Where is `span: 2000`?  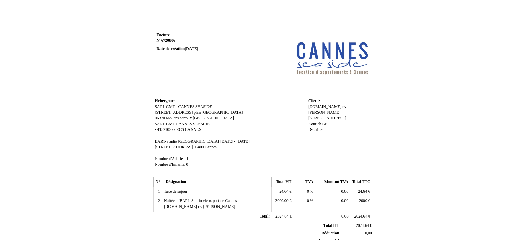
span: 2000 is located at coordinates (363, 201).